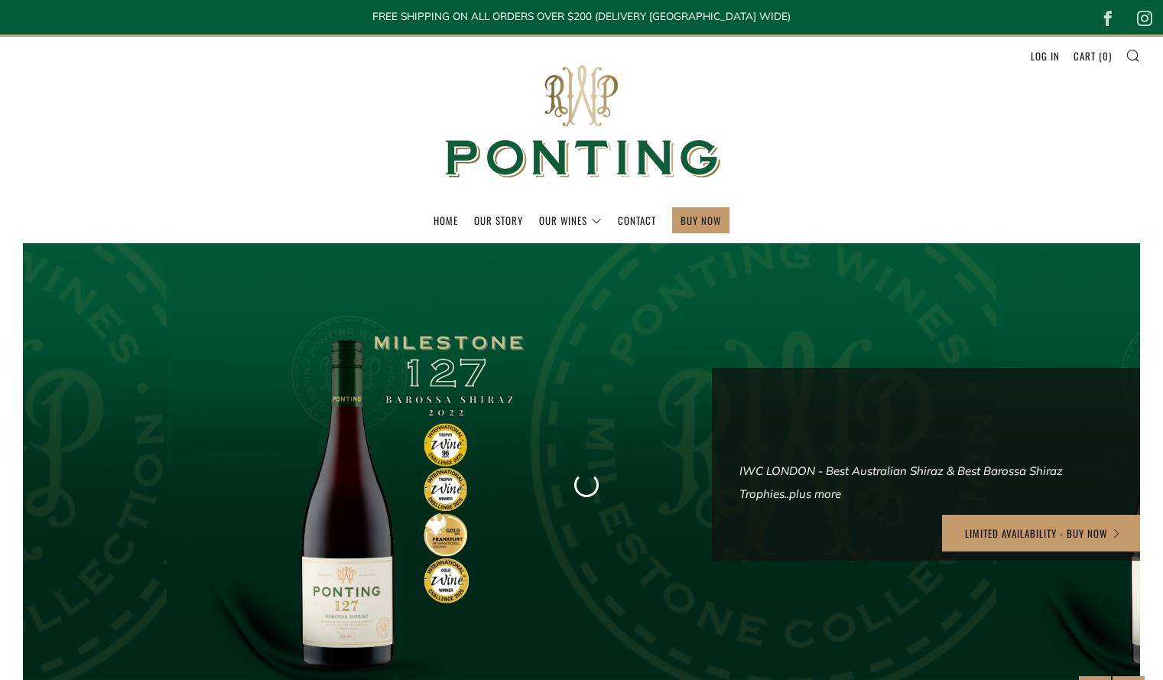 This screenshot has width=1163, height=680. Describe the element at coordinates (637, 220) in the screenshot. I see `a: Contact` at that location.